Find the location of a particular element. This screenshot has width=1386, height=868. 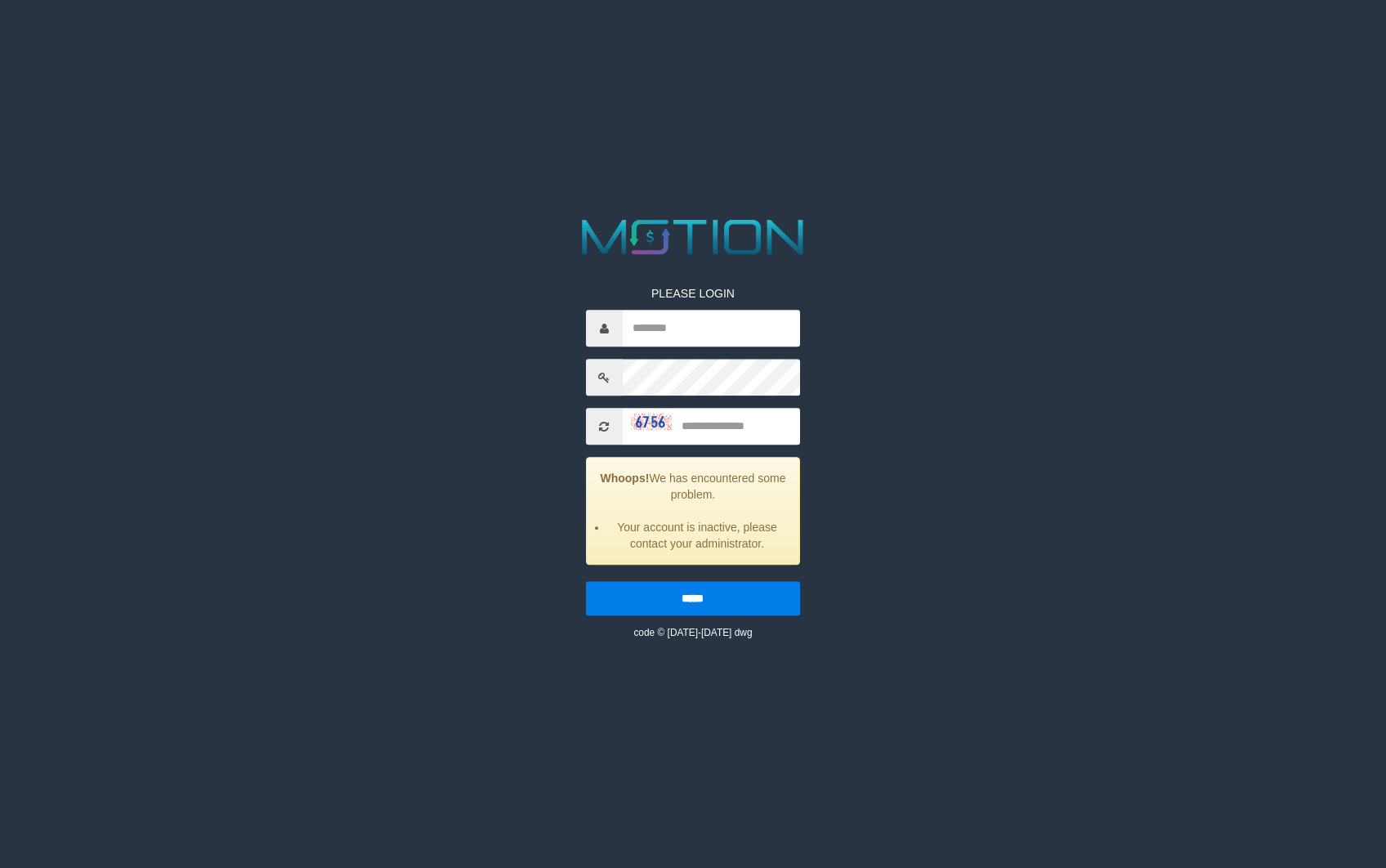

li: Your account is inactive, please contact your administrator. is located at coordinates (697, 536).